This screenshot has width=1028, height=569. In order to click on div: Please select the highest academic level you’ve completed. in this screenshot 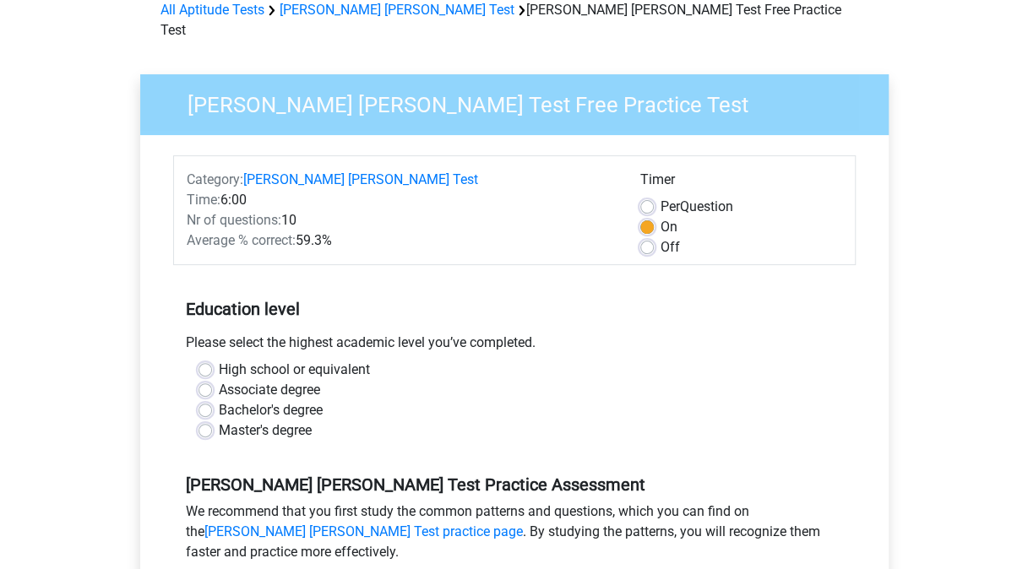, I will do `click(515, 346)`.